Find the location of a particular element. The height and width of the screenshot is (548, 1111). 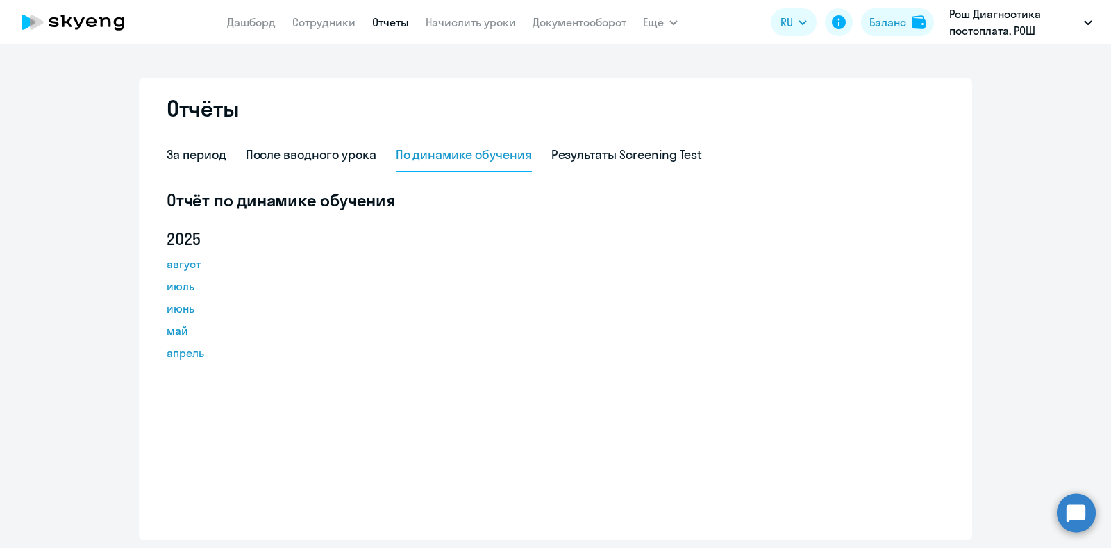

a: июнь is located at coordinates (229, 308).